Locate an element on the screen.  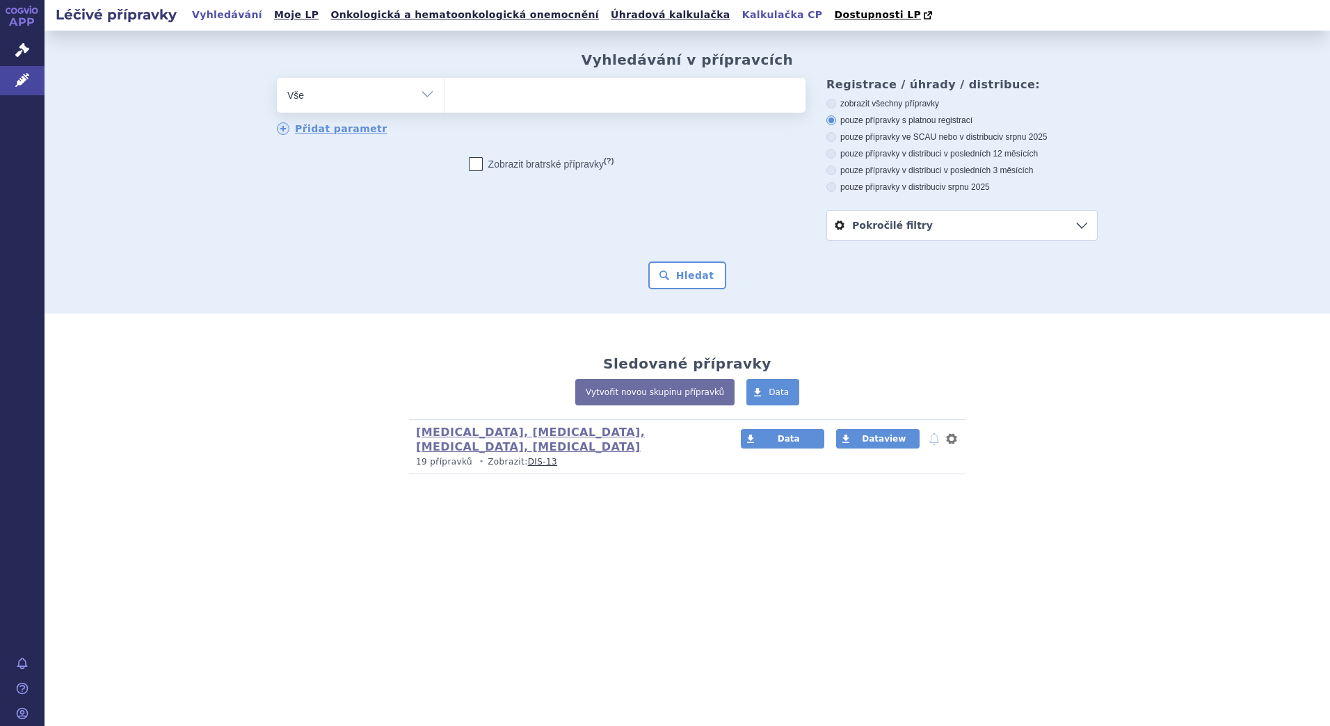
span: 19 přípravků is located at coordinates (444, 462).